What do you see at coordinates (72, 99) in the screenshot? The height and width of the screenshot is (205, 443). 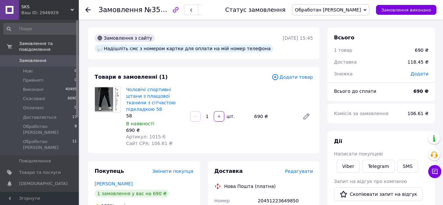 I see `span: 6090` at bounding box center [72, 99].